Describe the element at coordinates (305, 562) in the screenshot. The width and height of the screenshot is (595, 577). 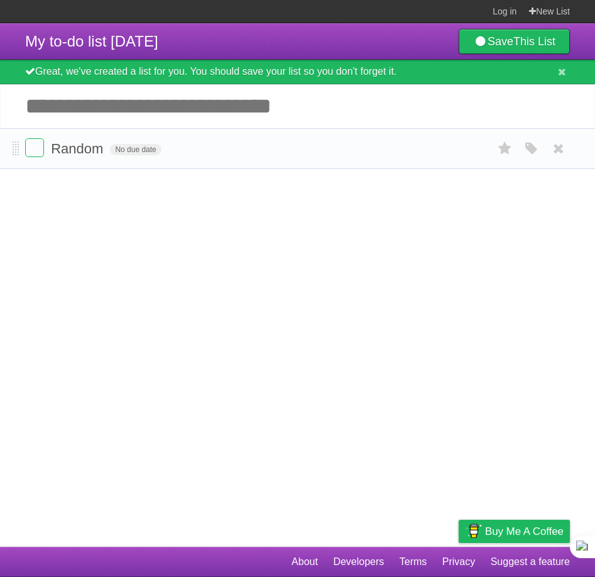
I see `a: About` at that location.